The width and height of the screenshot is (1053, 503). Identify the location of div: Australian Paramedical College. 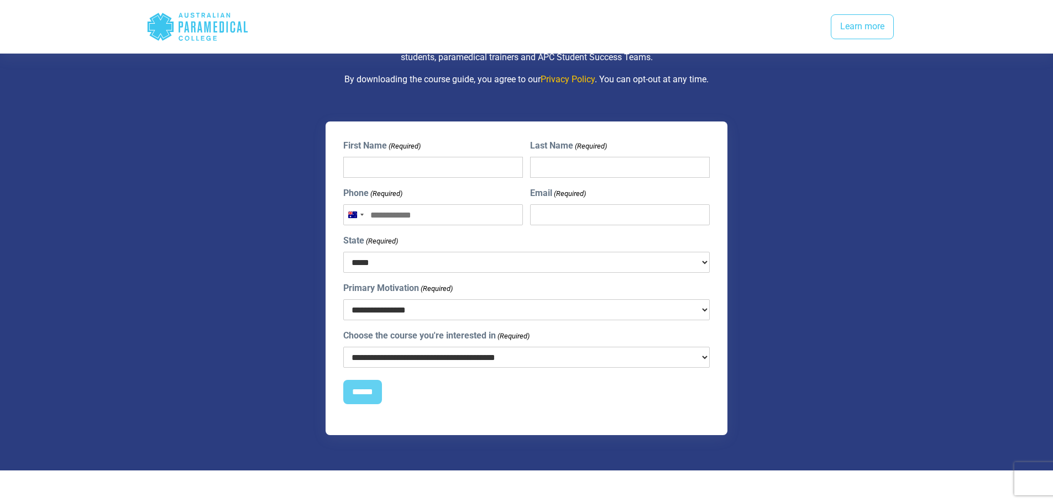
(197, 27).